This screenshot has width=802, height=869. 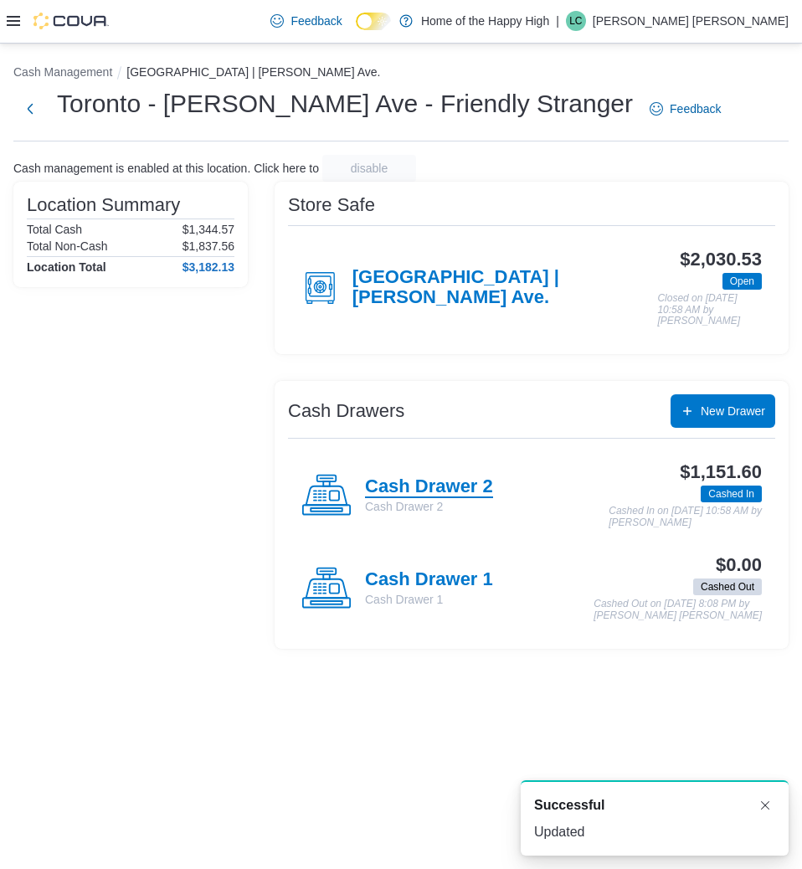 What do you see at coordinates (429, 507) in the screenshot?
I see `p: Cash Drawer 2` at bounding box center [429, 507].